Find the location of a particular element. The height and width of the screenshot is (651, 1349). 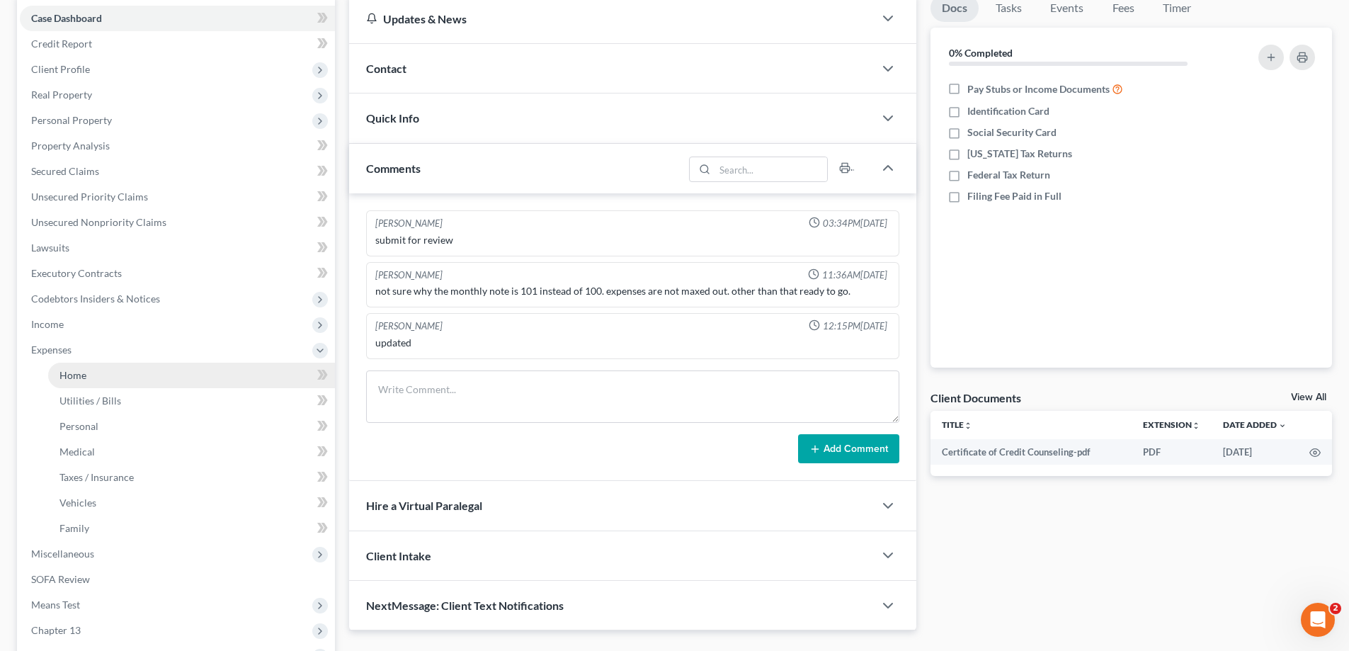

a: Property Analysis is located at coordinates (177, 146).